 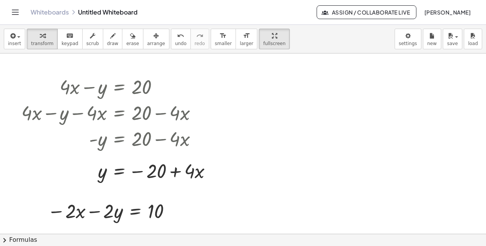 What do you see at coordinates (408, 44) in the screenshot?
I see `span: settings` at bounding box center [408, 44].